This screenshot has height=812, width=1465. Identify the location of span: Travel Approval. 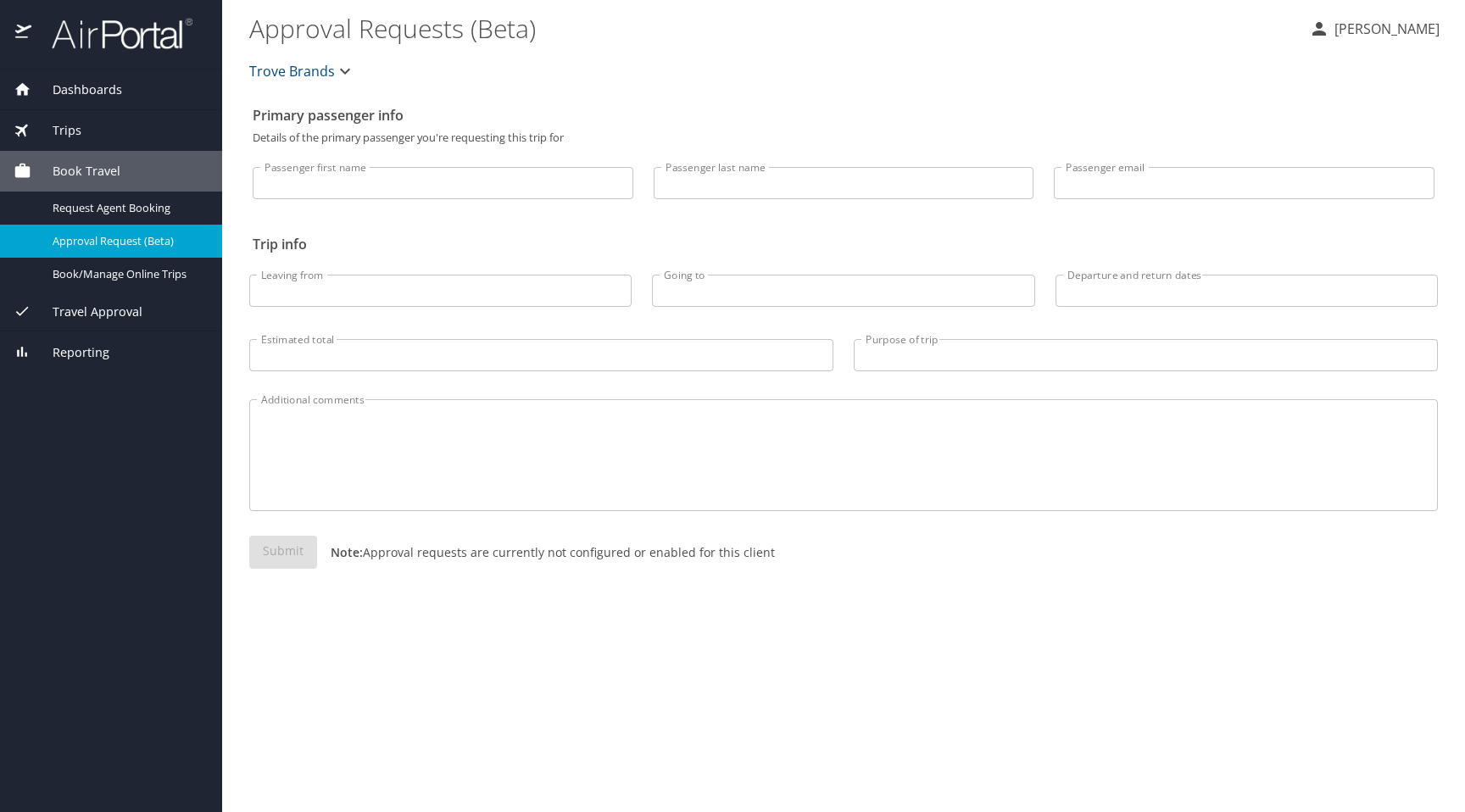
(86, 311).